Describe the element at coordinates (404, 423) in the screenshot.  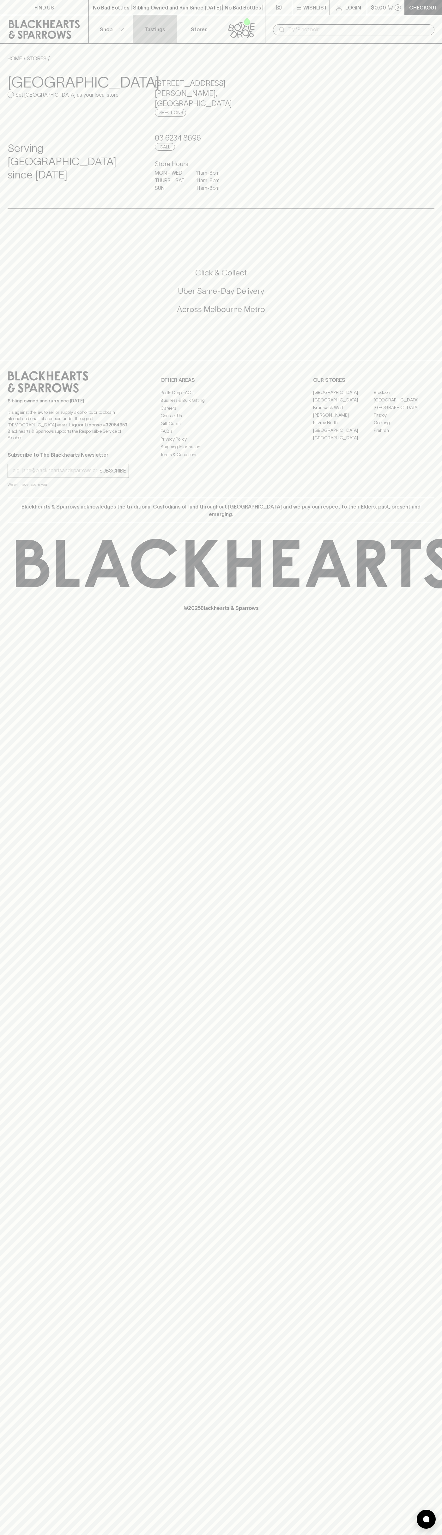
I see `a: Geelong` at that location.